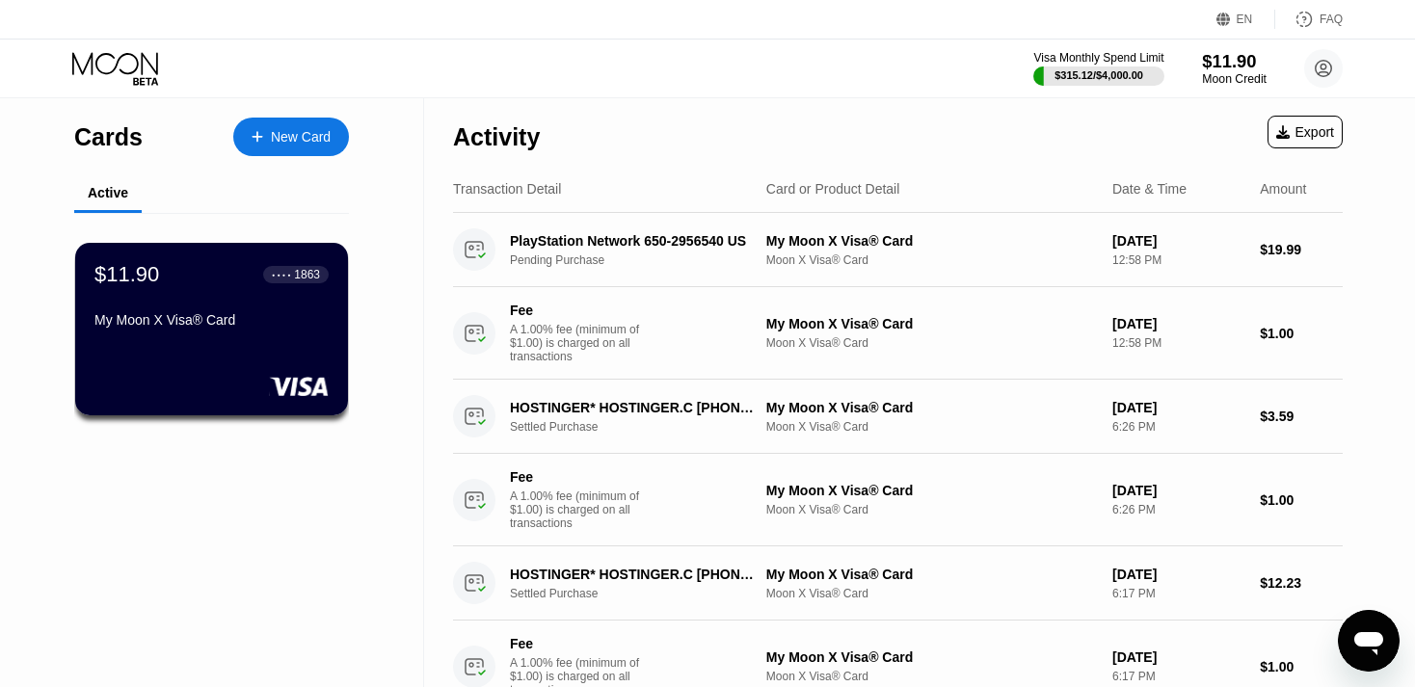 The height and width of the screenshot is (687, 1415). What do you see at coordinates (211, 329) in the screenshot?
I see `div: $11.90● ● ● ●1863My Moon X Visa® Card` at bounding box center [211, 329].